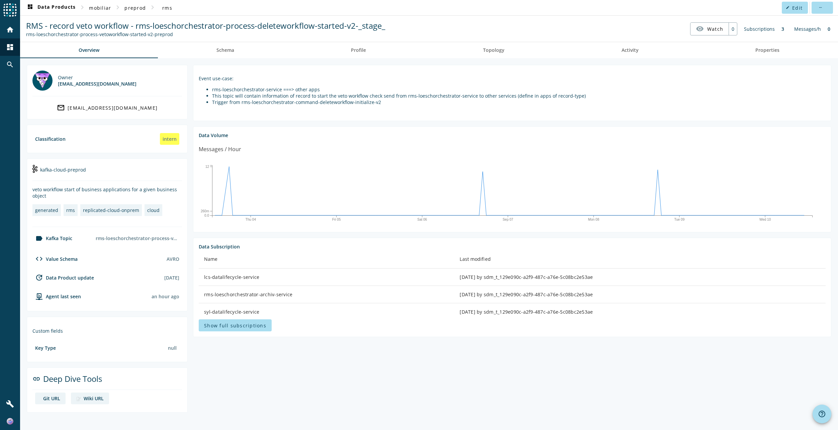 Image resolution: width=838 pixels, height=430 pixels. What do you see at coordinates (207, 215) in the screenshot?
I see `text: 0.0` at bounding box center [207, 215].